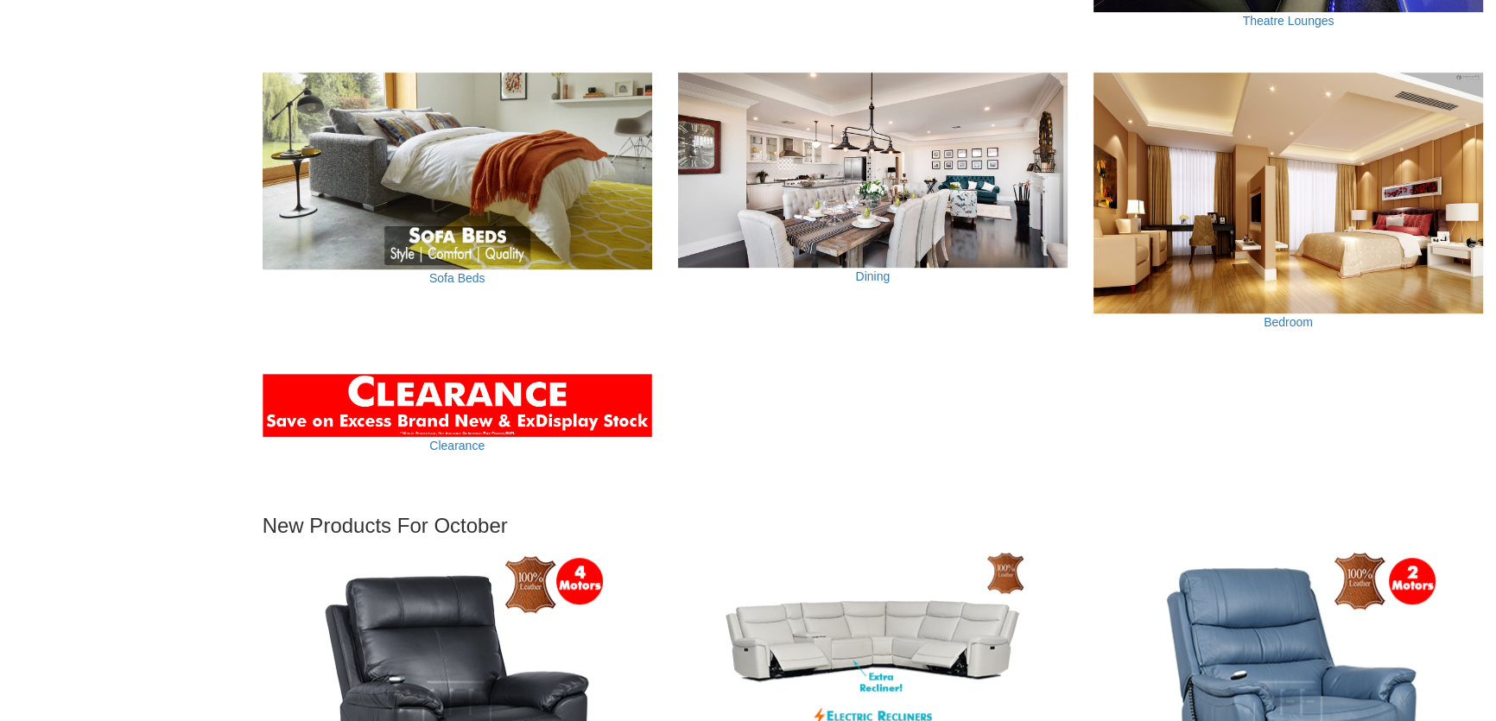 This screenshot has width=1496, height=721. What do you see at coordinates (457, 278) in the screenshot?
I see `a: Sofa Beds` at bounding box center [457, 278].